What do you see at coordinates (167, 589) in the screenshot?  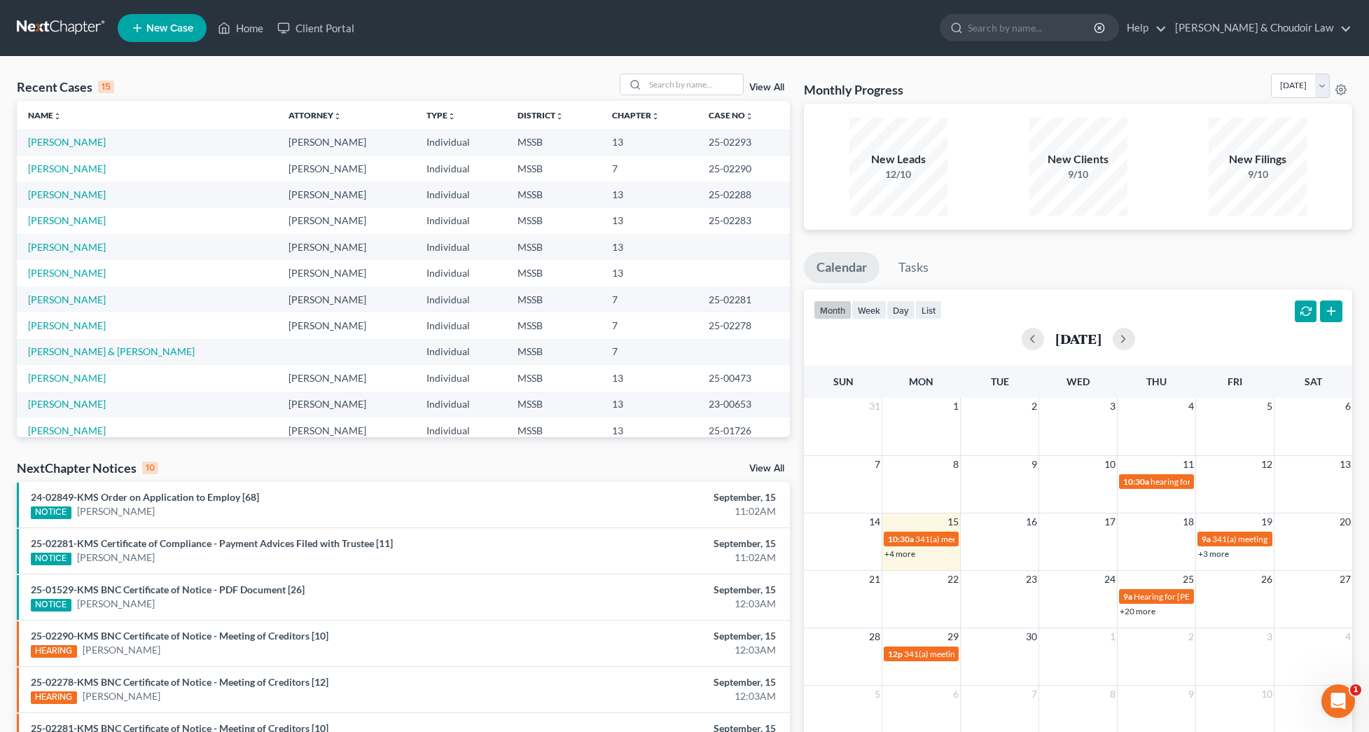 I see `a: 25-01529-KMS BNC Certificate of Notice - PDF Document [26]` at bounding box center [167, 589].